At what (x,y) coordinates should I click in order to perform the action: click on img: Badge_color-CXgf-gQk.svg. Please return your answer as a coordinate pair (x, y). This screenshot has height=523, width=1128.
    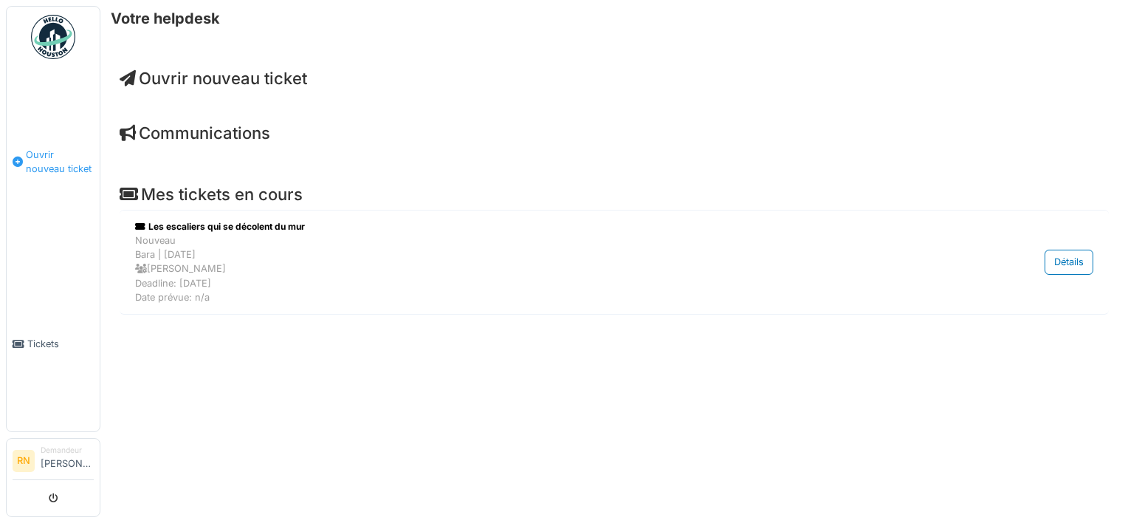
    Looking at the image, I should click on (53, 37).